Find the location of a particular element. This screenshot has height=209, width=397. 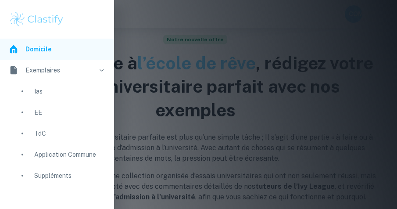

div: TdC is located at coordinates (70, 133).